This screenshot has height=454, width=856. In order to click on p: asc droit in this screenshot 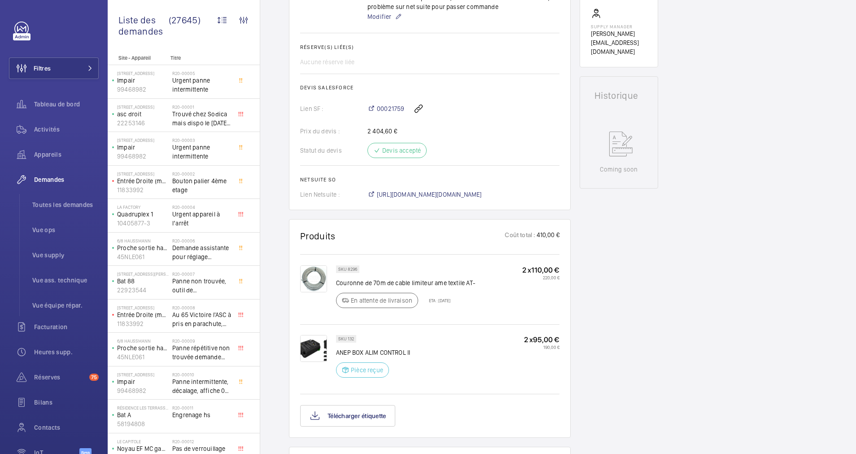, I will do `click(143, 114)`.